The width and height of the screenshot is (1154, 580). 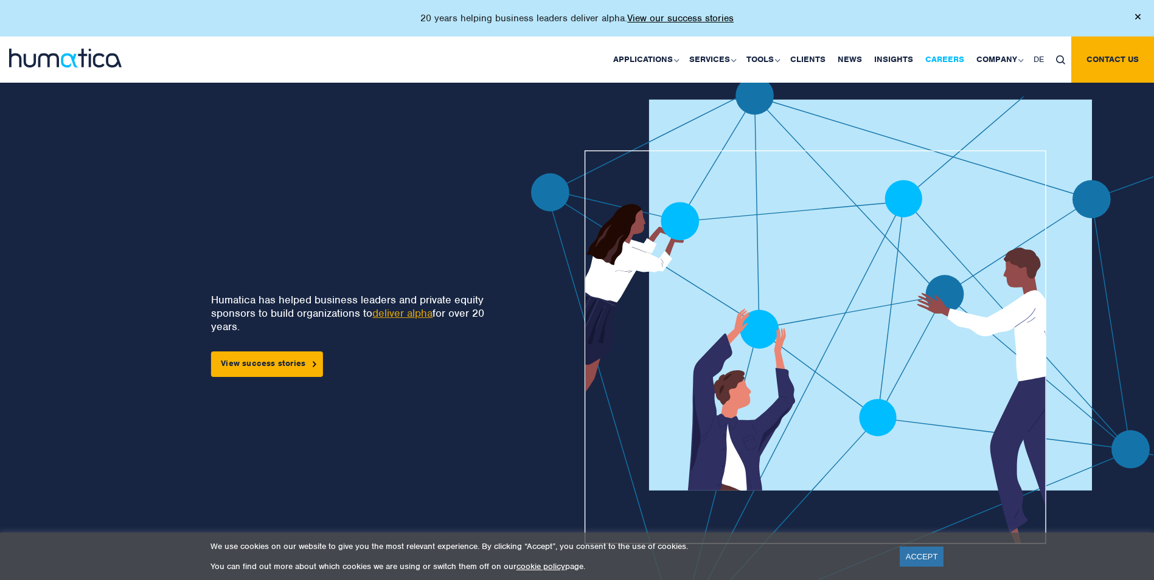 What do you see at coordinates (314, 364) in the screenshot?
I see `img: arrowicon` at bounding box center [314, 364].